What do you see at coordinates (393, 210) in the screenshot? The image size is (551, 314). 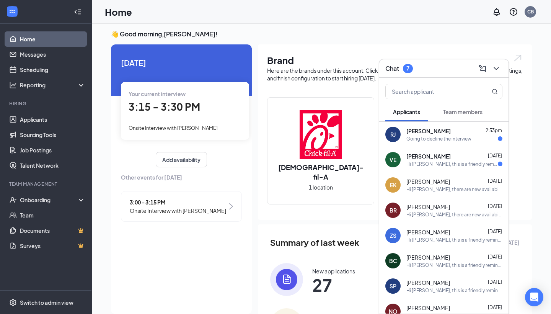 I see `div: BR` at bounding box center [393, 210].